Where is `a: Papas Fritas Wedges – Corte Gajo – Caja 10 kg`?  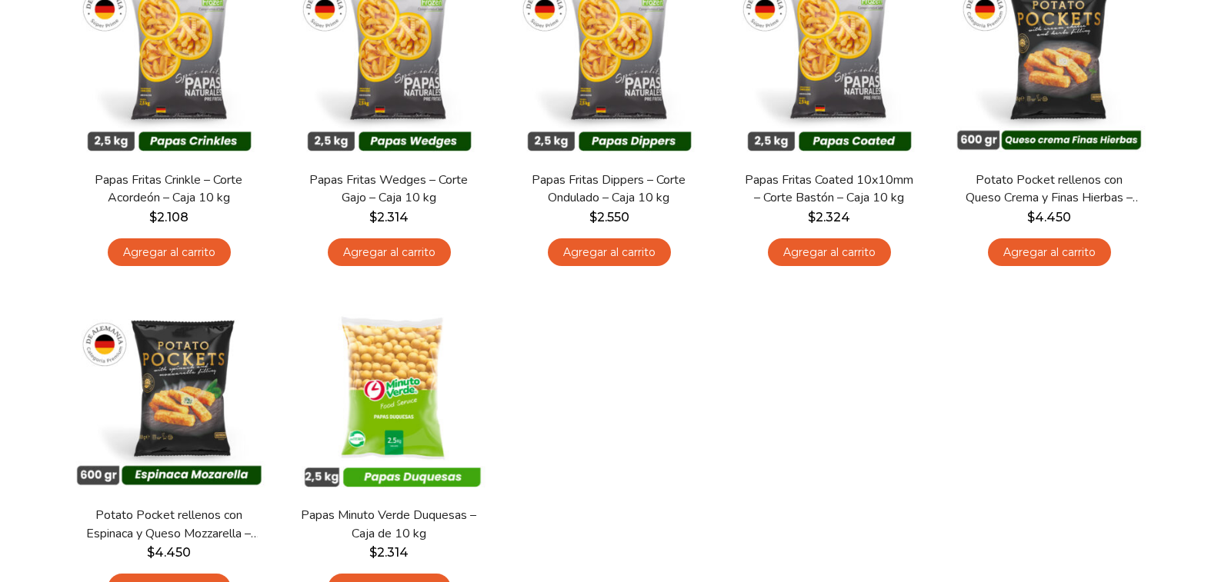 a: Papas Fritas Wedges – Corte Gajo – Caja 10 kg is located at coordinates (389, 189).